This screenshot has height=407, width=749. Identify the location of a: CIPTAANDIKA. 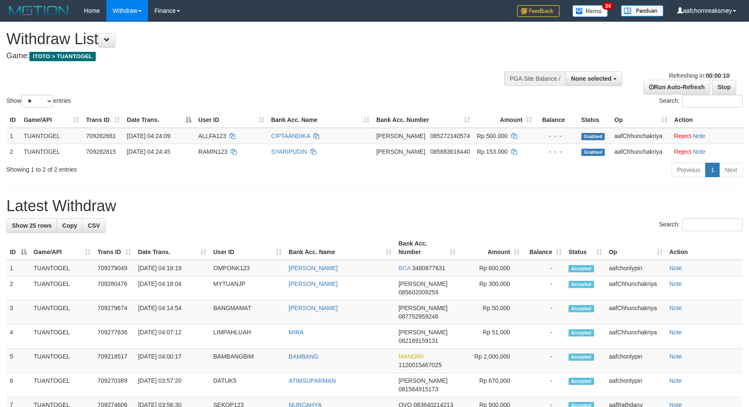
(290, 136).